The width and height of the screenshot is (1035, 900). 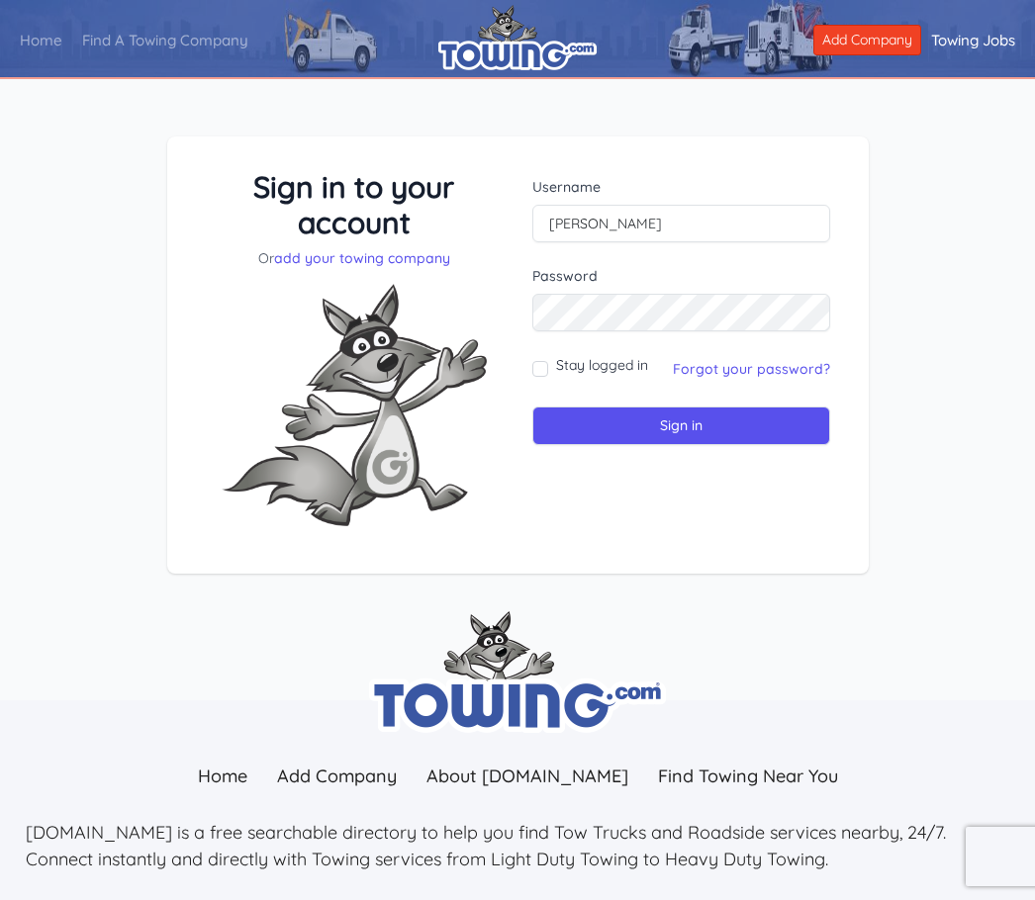 I want to click on a: Find A Towing Company, so click(x=165, y=41).